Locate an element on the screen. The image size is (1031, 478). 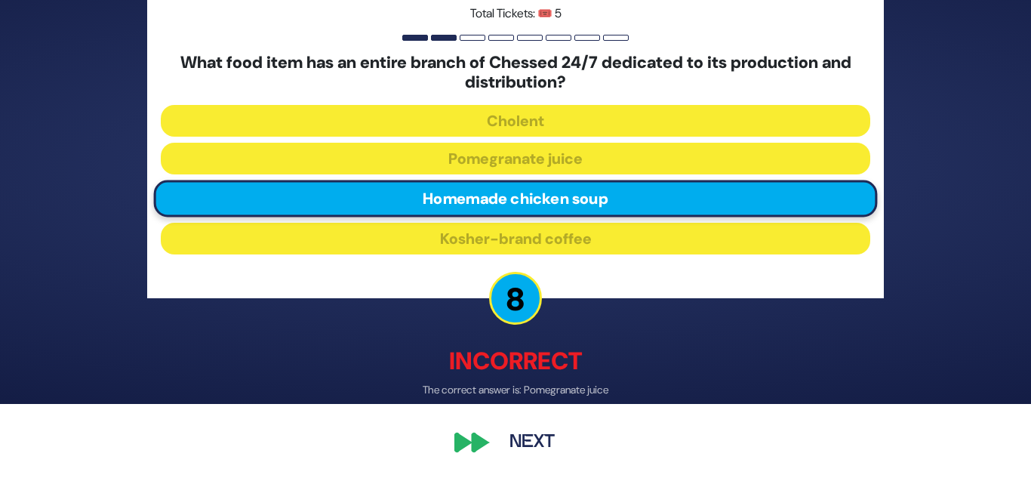
h5: What food item has an entire branch of Chessed 24/7 dedicated to its production and distribution? is located at coordinates (515, 72).